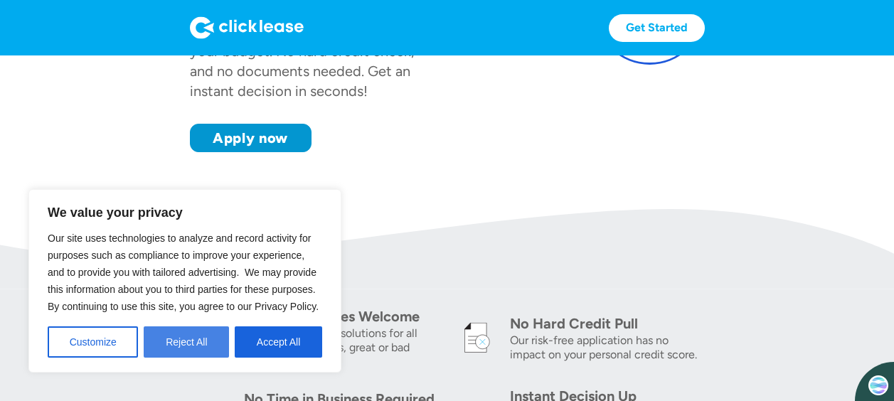  Describe the element at coordinates (185, 213) in the screenshot. I see `p: We value your privacy` at that location.